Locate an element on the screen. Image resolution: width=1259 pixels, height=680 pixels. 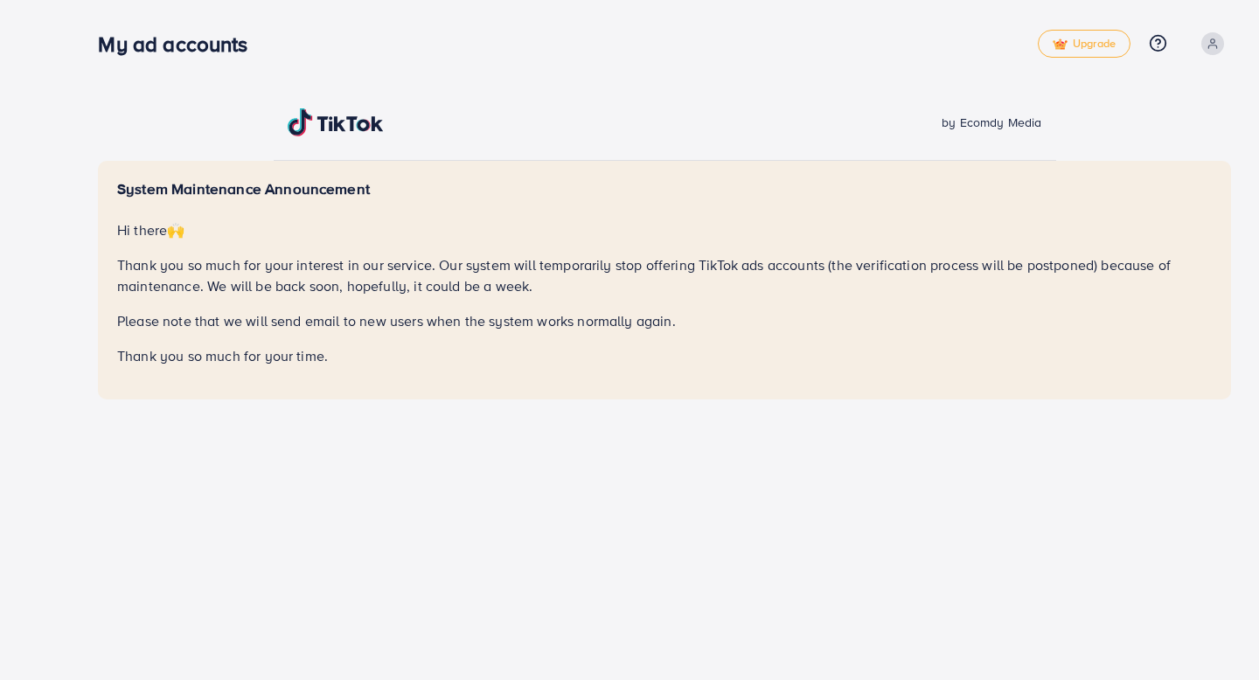
span: by Ecomdy Media is located at coordinates (991, 122).